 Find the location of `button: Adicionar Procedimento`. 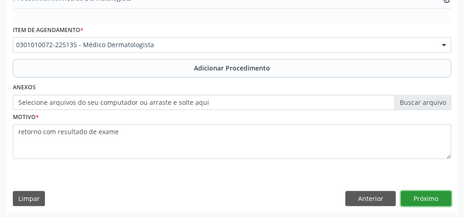

button: Adicionar Procedimento is located at coordinates (232, 68).